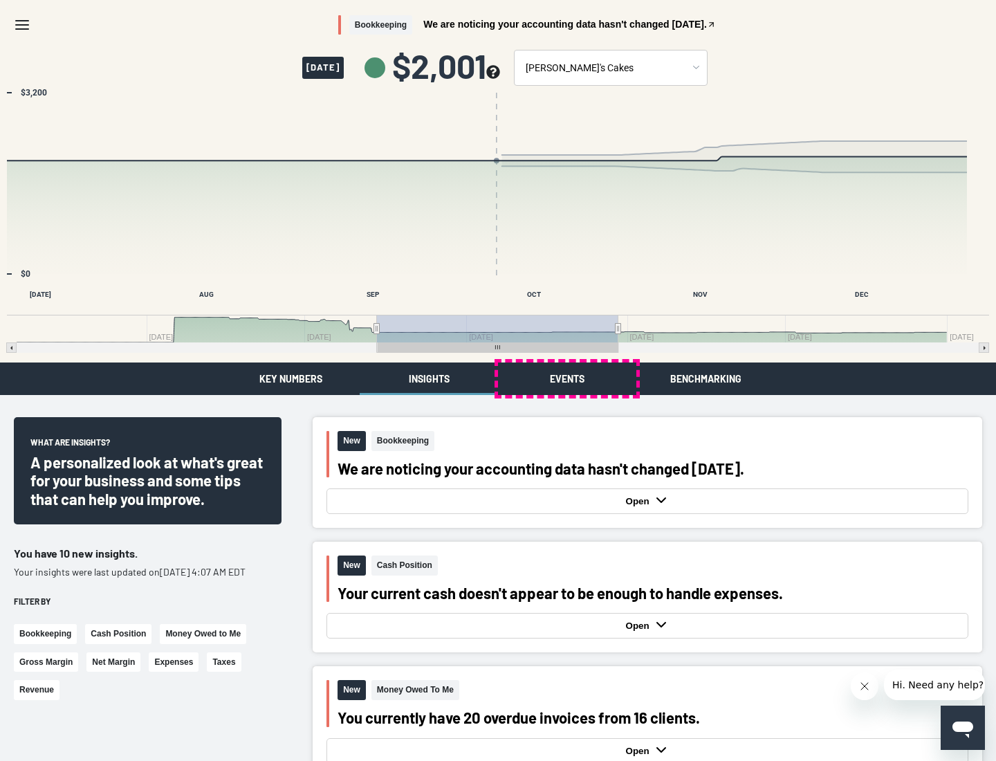  Describe the element at coordinates (705, 378) in the screenshot. I see `button: Benchmarking` at that location.